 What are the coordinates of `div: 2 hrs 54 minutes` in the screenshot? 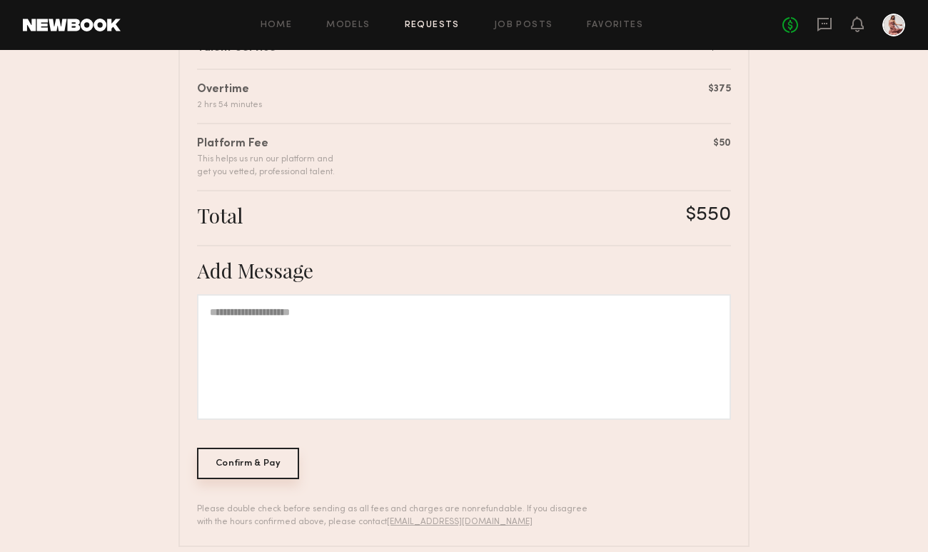 It's located at (229, 105).